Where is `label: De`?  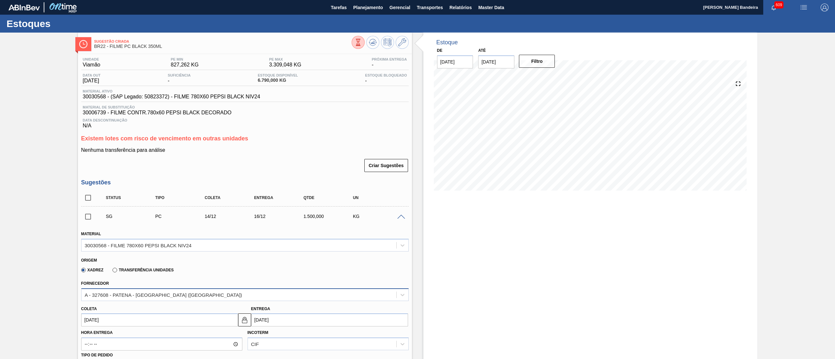 label: De is located at coordinates (439, 51).